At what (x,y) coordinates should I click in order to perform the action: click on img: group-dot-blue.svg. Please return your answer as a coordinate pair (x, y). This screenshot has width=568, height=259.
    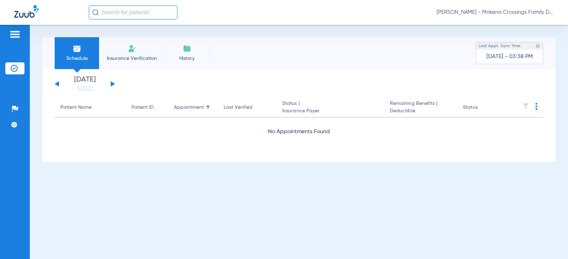
    Looking at the image, I should click on (536, 106).